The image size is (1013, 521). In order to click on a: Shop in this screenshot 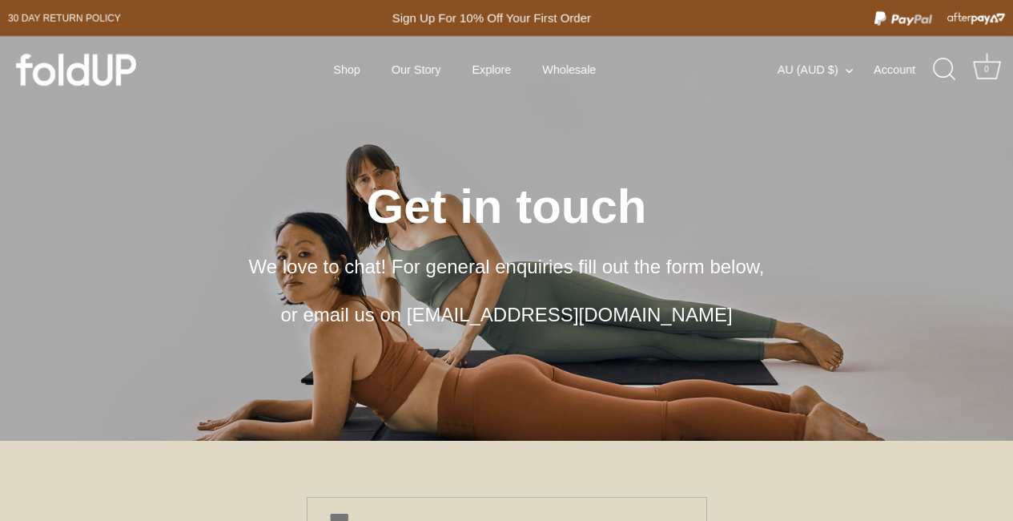, I will do `click(347, 70)`.